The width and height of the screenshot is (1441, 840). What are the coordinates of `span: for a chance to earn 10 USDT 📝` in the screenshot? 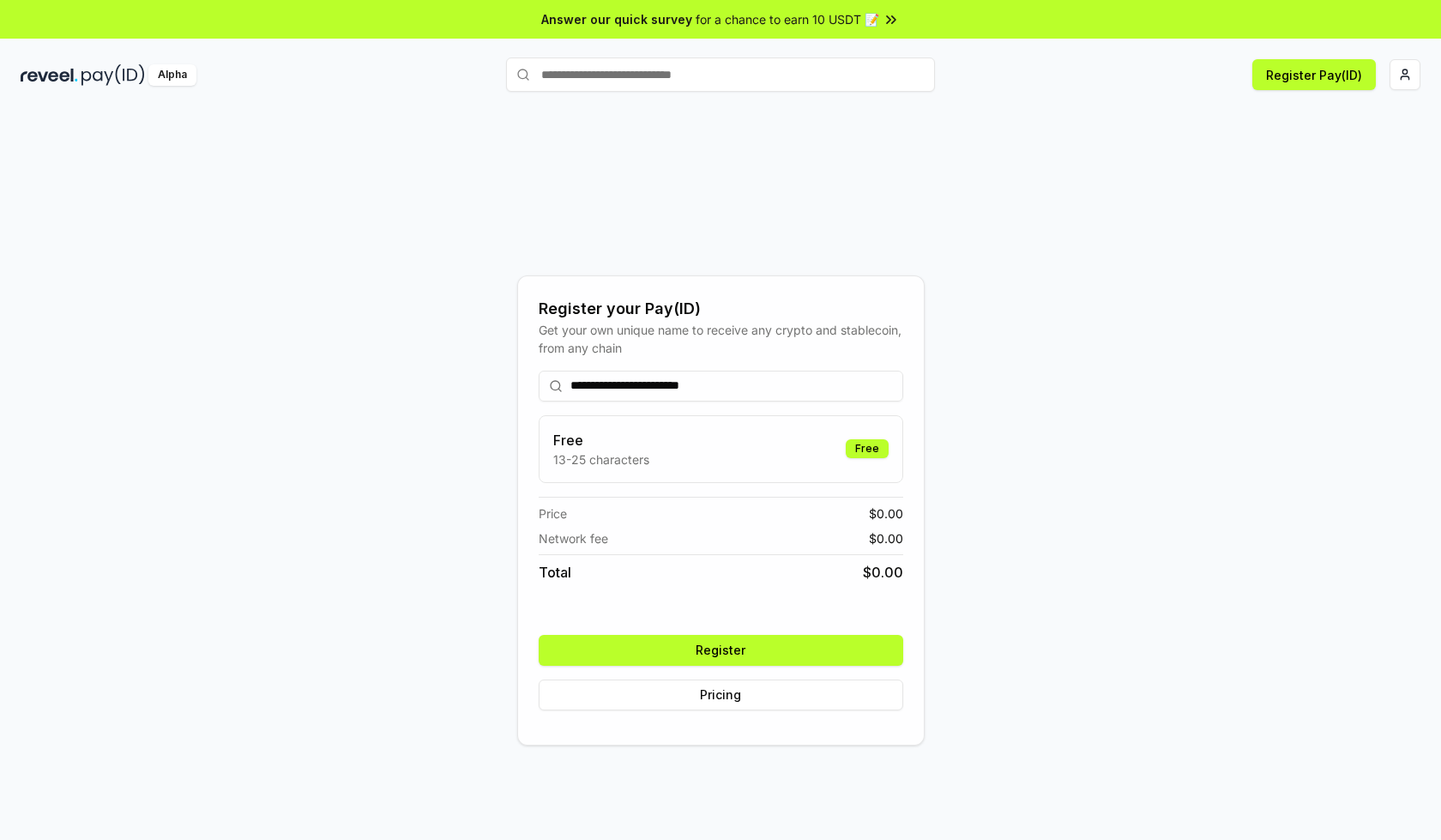 It's located at (787, 19).